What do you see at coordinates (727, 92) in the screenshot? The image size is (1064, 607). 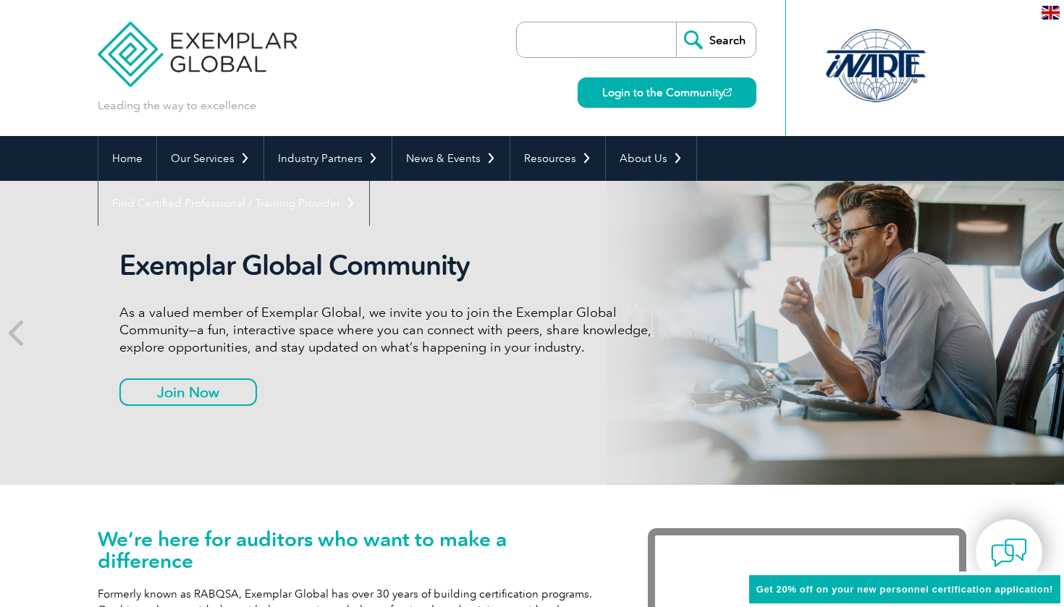 I see `img: open_square.png` at bounding box center [727, 92].